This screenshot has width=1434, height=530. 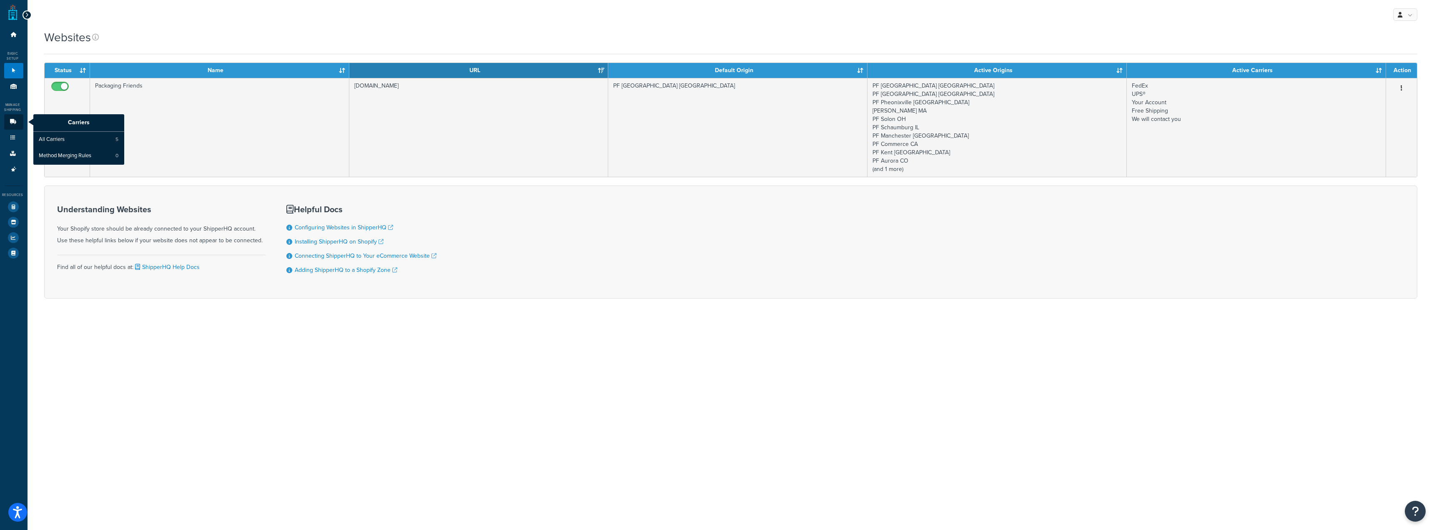 I want to click on span: All Carriers, so click(x=52, y=140).